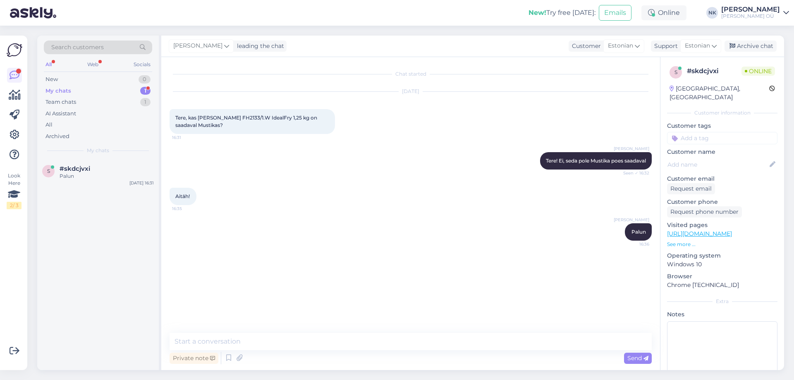 The height and width of the screenshot is (380, 794). What do you see at coordinates (638, 358) in the screenshot?
I see `span: Send` at bounding box center [638, 358].